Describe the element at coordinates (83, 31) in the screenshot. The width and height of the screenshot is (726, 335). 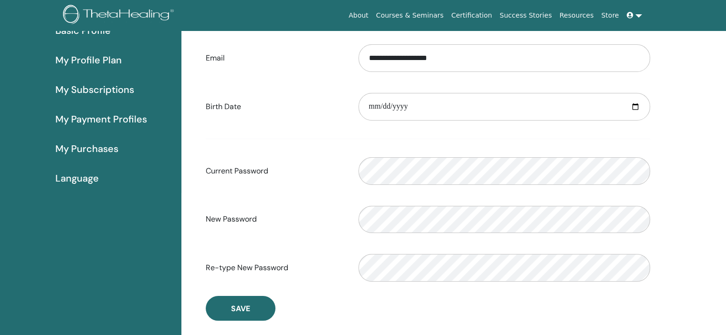
I see `span: Basic Profile` at that location.